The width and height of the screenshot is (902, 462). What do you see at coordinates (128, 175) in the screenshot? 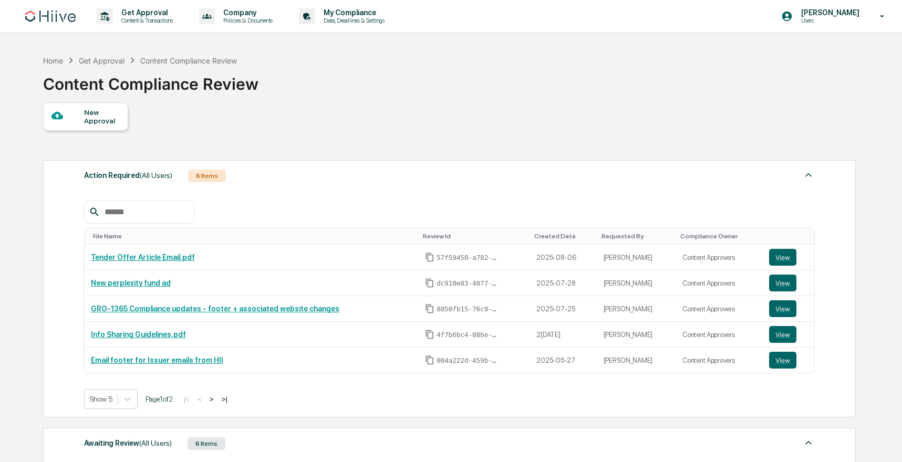
I see `div: Action Required` at bounding box center [128, 175].